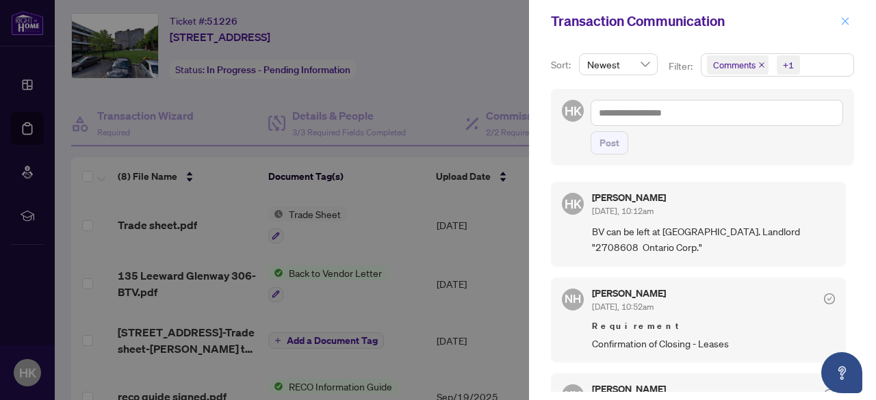 The width and height of the screenshot is (876, 400). What do you see at coordinates (681, 66) in the screenshot?
I see `p: Filter:` at bounding box center [681, 66].